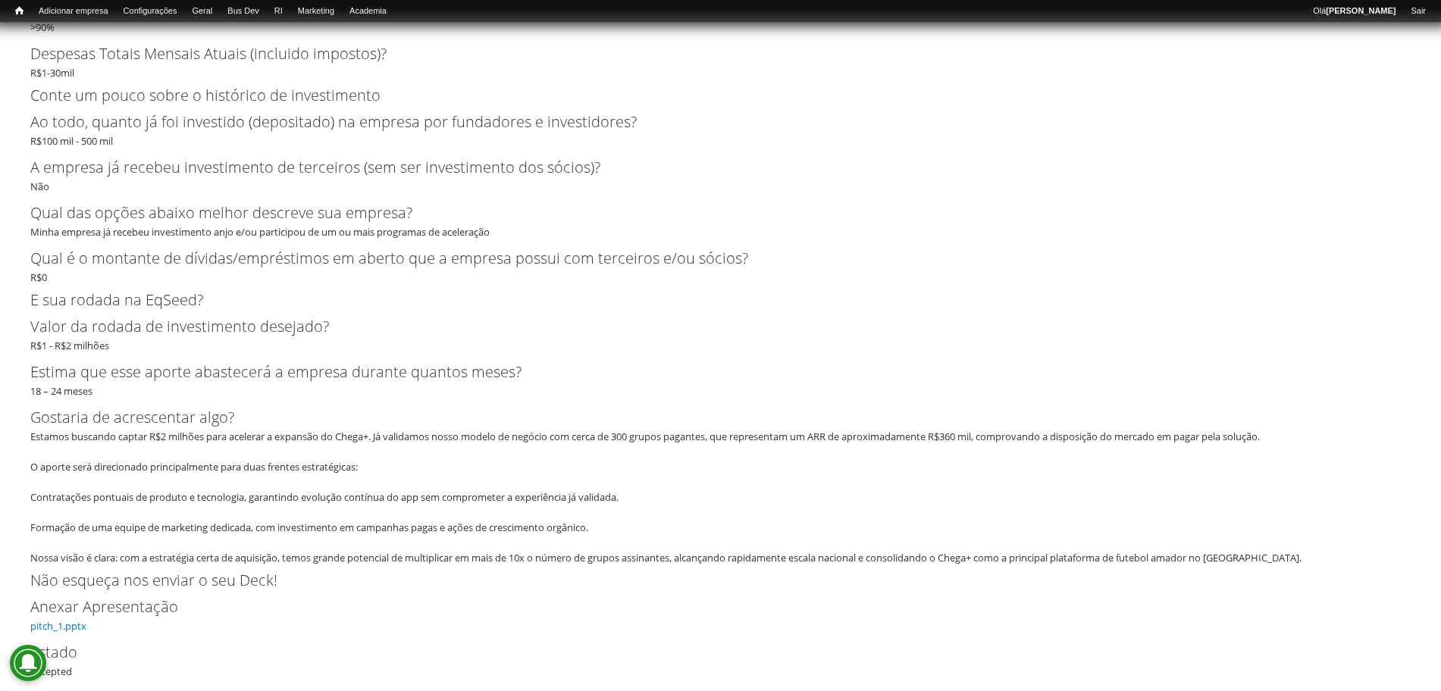 The image size is (1441, 691). Describe the element at coordinates (720, 61) in the screenshot. I see `div: R$1-30mil` at that location.